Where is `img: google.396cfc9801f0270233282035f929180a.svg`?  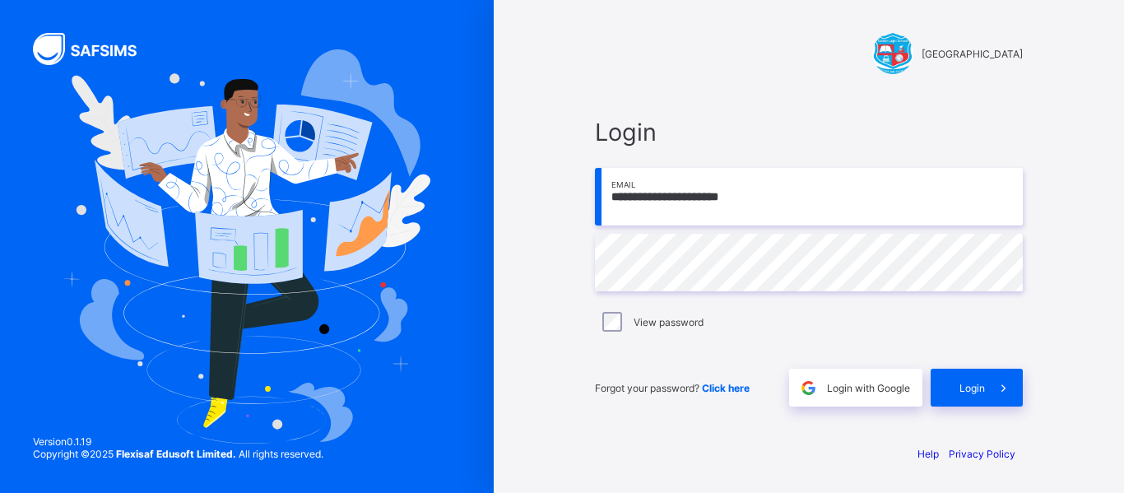
img: google.396cfc9801f0270233282035f929180a.svg is located at coordinates (808, 388).